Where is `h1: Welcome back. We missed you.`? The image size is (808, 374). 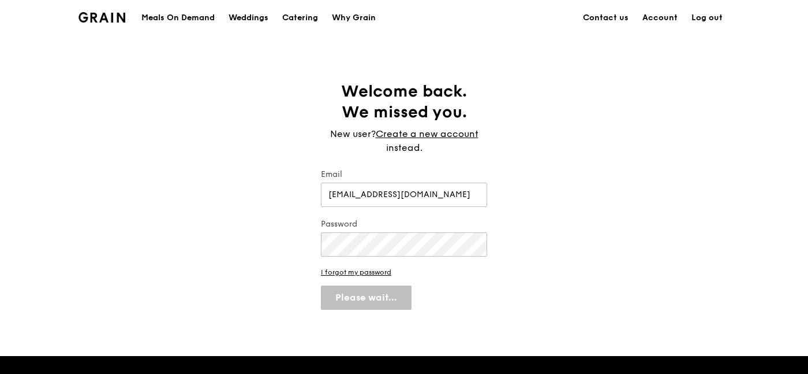
h1: Welcome back. We missed you. is located at coordinates (404, 102).